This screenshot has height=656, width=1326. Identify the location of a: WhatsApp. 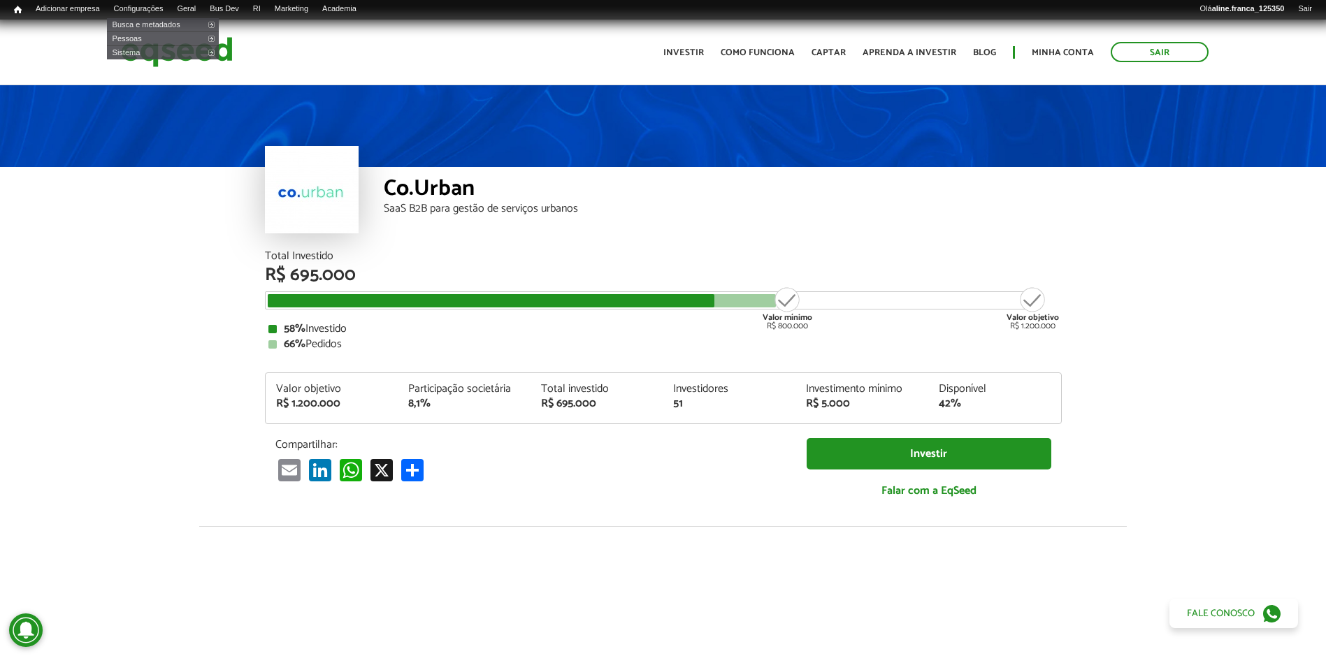
(351, 470).